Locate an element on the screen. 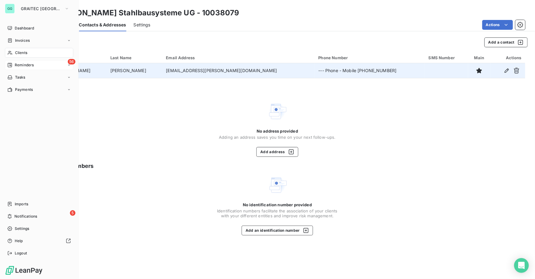  span: Contacts & Addresses is located at coordinates (103, 25).